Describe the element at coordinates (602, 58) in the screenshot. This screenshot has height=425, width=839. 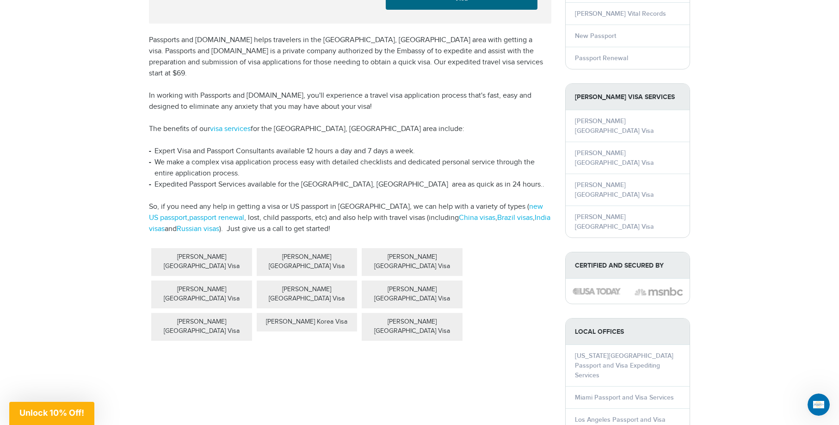
I see `a: Passport Renewal` at that location.